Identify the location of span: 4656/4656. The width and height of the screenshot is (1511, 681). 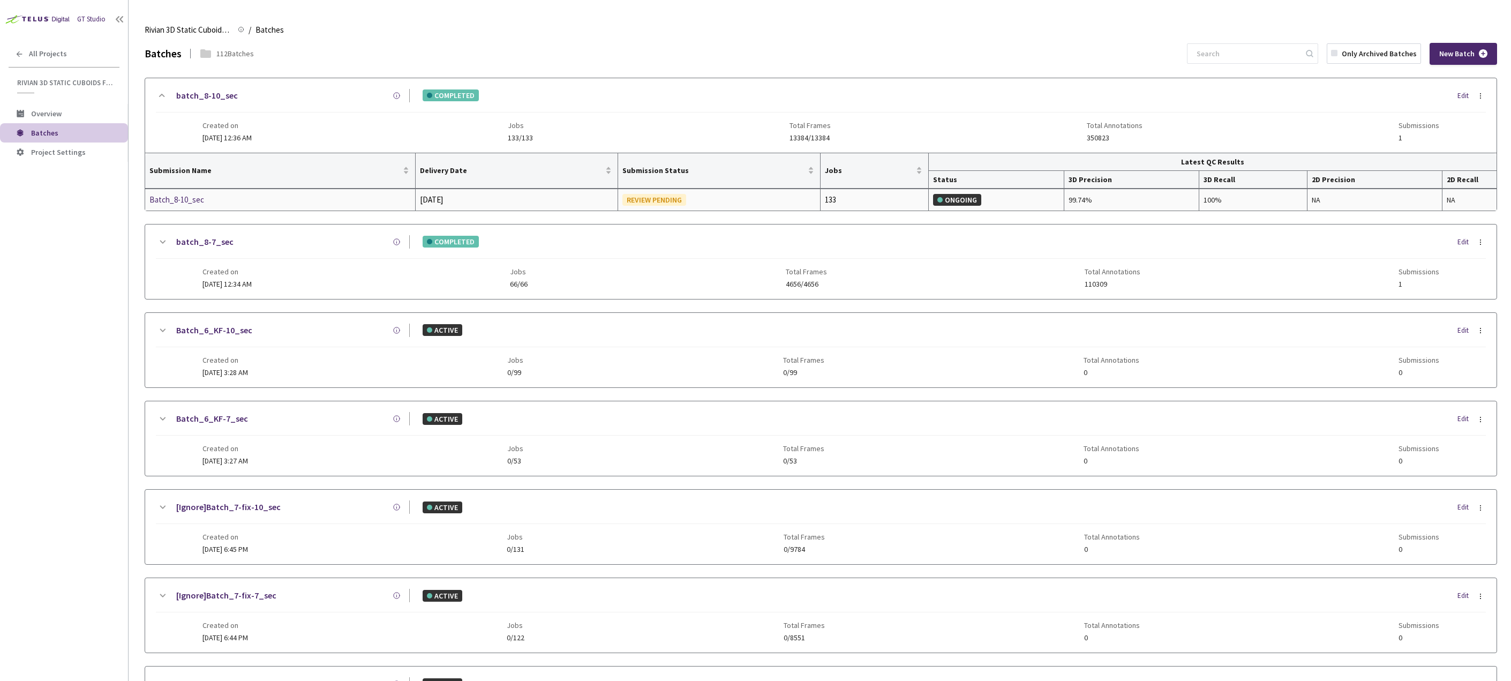
(806, 284).